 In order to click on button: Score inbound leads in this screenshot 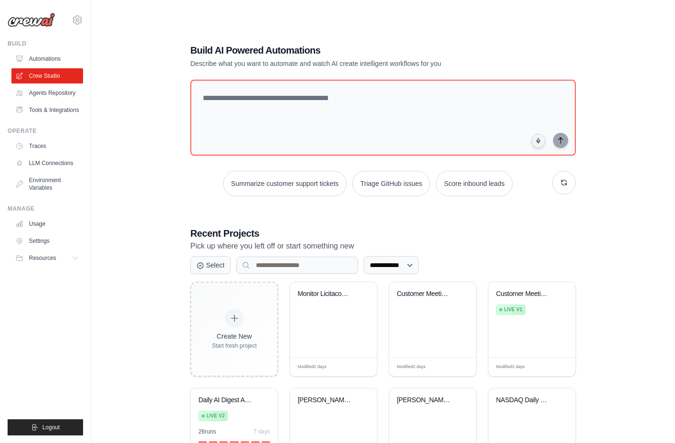, I will do `click(474, 184)`.